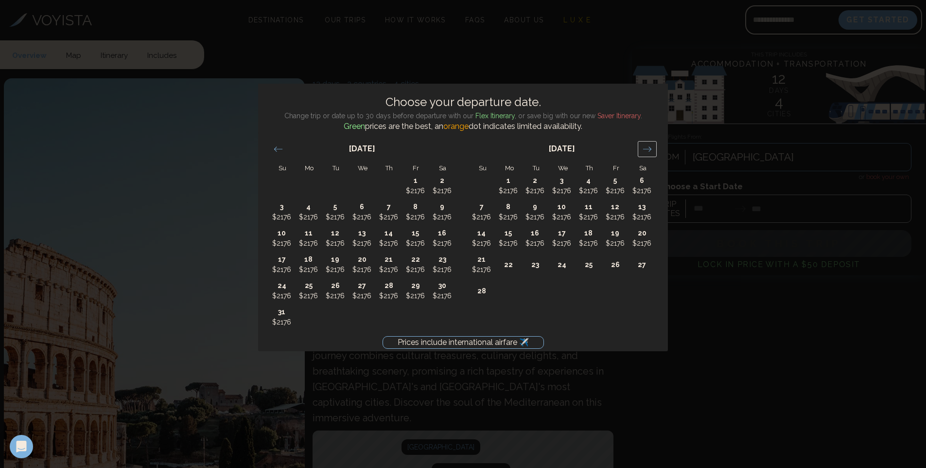 The height and width of the screenshot is (468, 926). I want to click on p: 7, so click(481, 207).